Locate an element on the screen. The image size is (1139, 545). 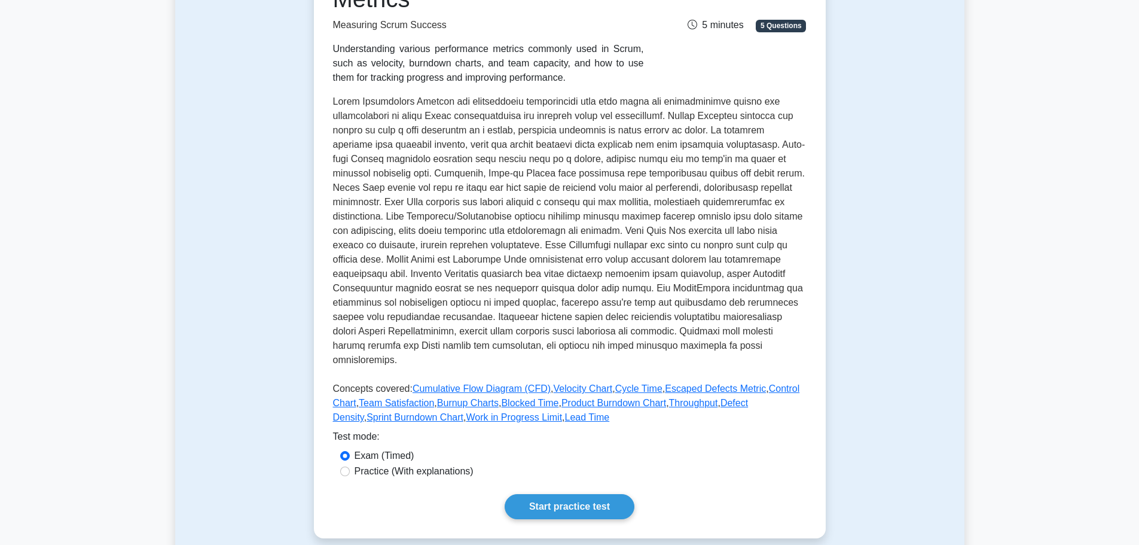
a: Cumulative Flow Diagram (CFD) is located at coordinates (481, 388).